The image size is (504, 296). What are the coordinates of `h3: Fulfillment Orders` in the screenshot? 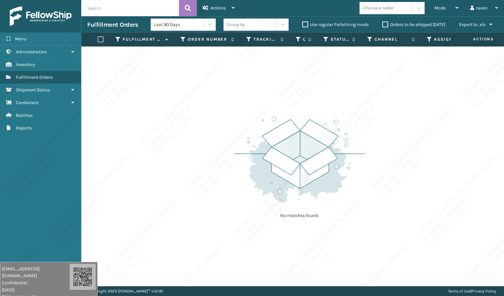 It's located at (113, 25).